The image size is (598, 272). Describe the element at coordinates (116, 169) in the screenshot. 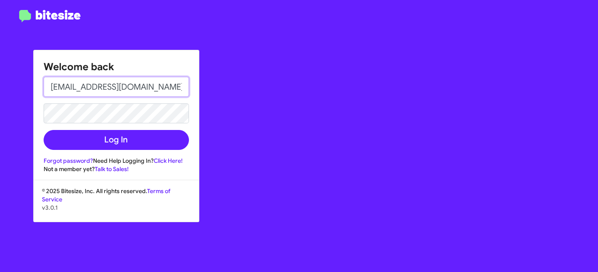

I see `div: Not a member yet?` at that location.